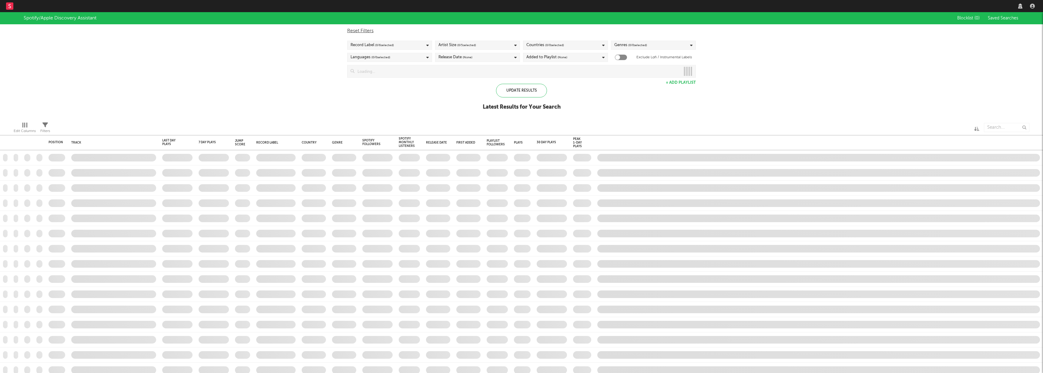 The height and width of the screenshot is (373, 1043). I want to click on div: Track, so click(112, 143).